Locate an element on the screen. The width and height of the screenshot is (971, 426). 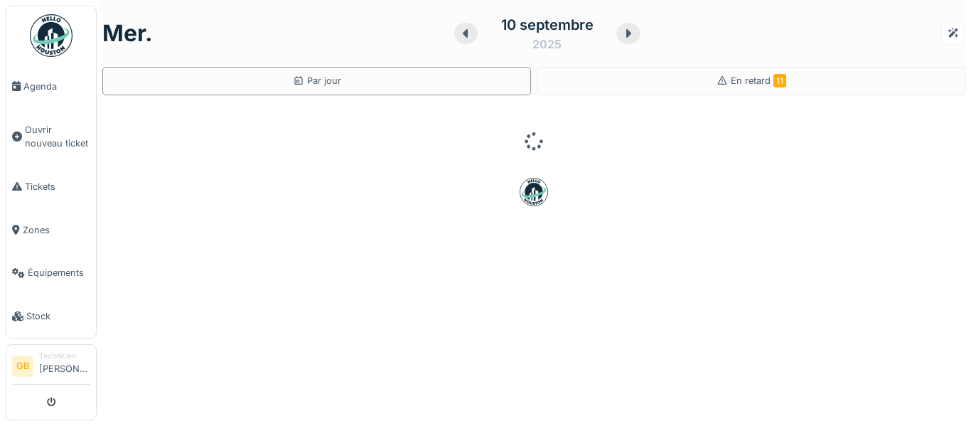
span: Agenda is located at coordinates (57, 86).